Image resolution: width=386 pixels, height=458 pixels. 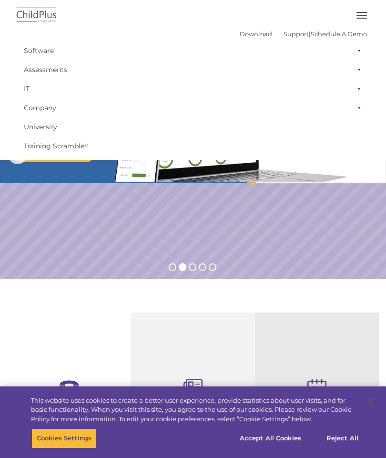 I want to click on div: This website uses cookies to create a better user experience, provide statistics about user visit..., so click(x=195, y=410).